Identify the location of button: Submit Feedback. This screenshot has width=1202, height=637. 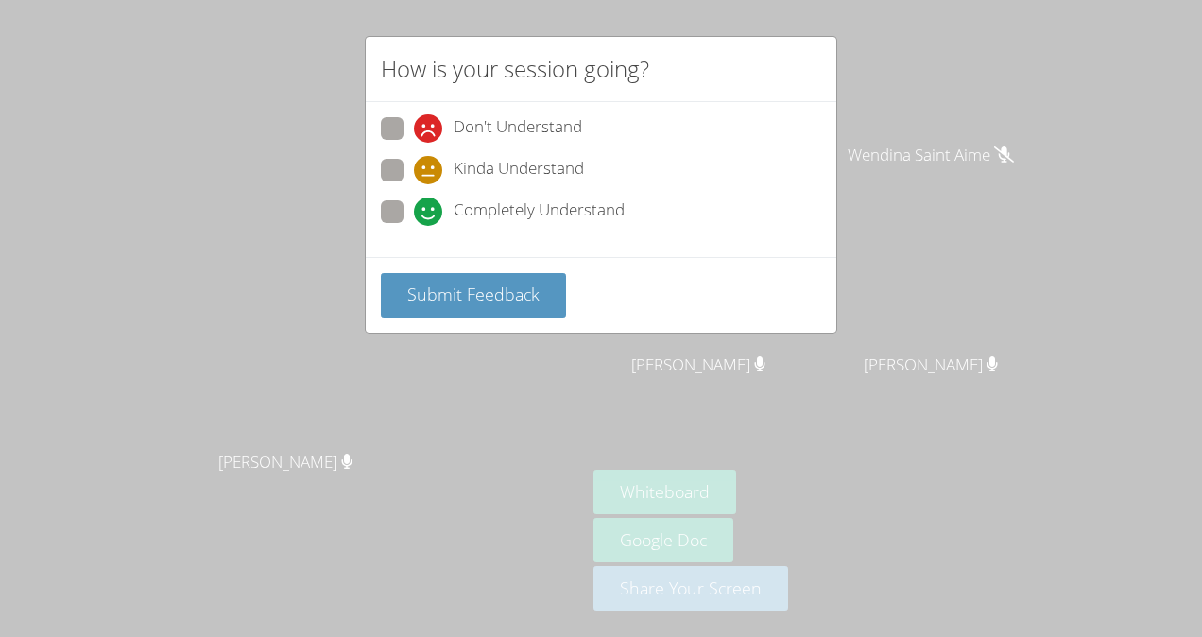
(473, 295).